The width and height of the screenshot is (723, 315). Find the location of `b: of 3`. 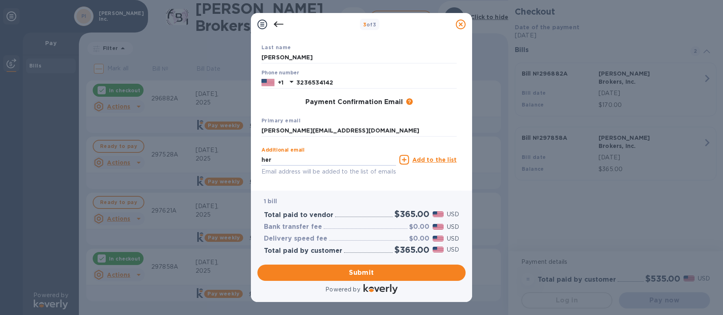

b: of 3 is located at coordinates (370, 24).